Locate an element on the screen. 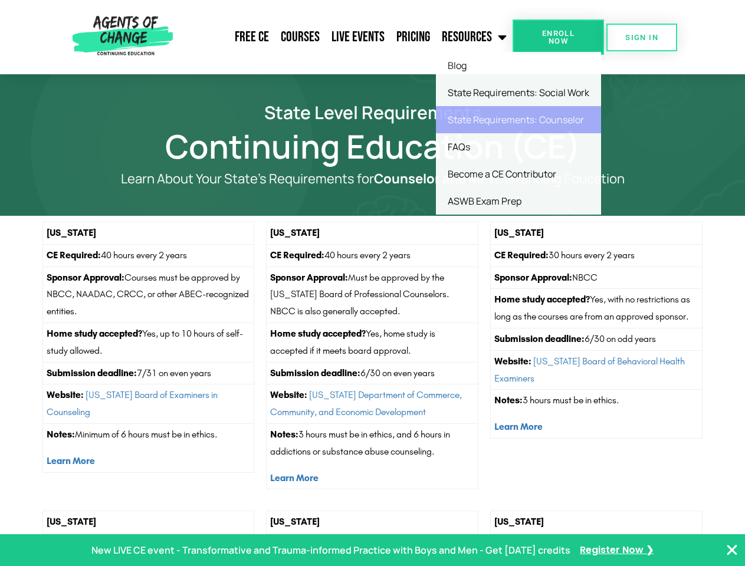 The image size is (745, 566). p: Learn About Your State’s Requirements for Continuing Education is located at coordinates (373, 179).